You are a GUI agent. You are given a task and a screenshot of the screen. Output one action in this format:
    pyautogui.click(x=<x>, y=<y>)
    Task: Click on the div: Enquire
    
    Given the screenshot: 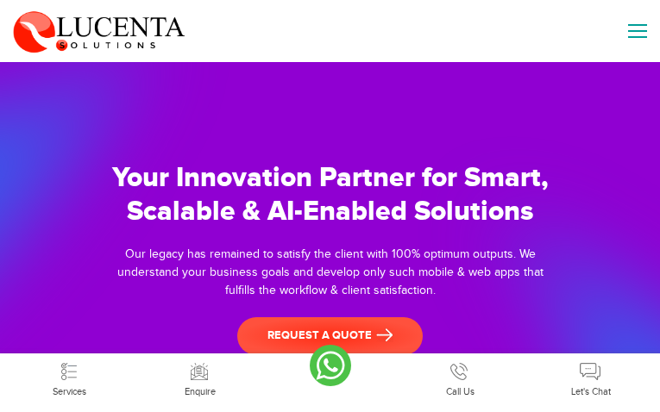 What is the action you would take?
    pyautogui.click(x=199, y=392)
    